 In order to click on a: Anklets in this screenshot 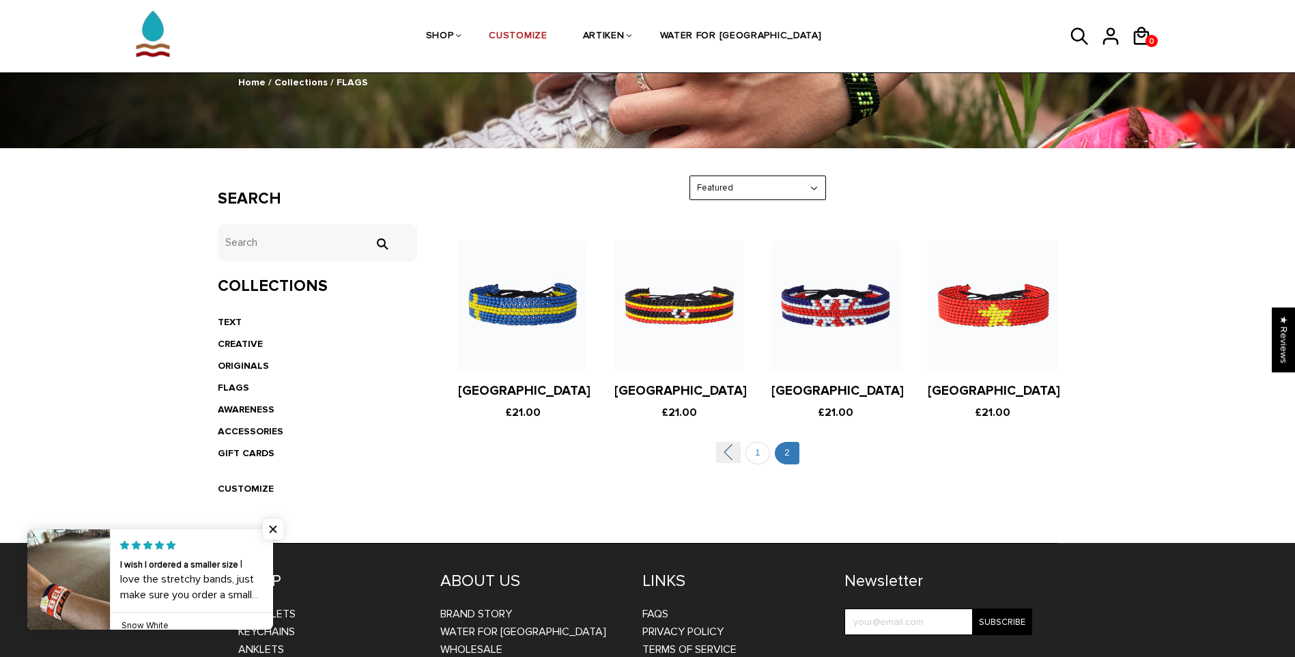, I will do `click(261, 649)`.